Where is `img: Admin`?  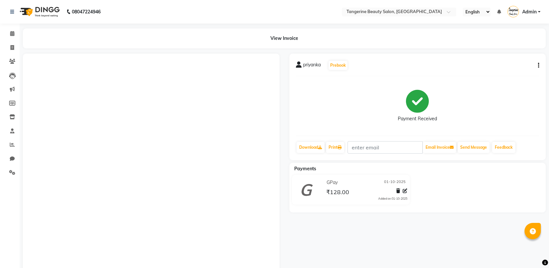
img: Admin is located at coordinates (513, 11).